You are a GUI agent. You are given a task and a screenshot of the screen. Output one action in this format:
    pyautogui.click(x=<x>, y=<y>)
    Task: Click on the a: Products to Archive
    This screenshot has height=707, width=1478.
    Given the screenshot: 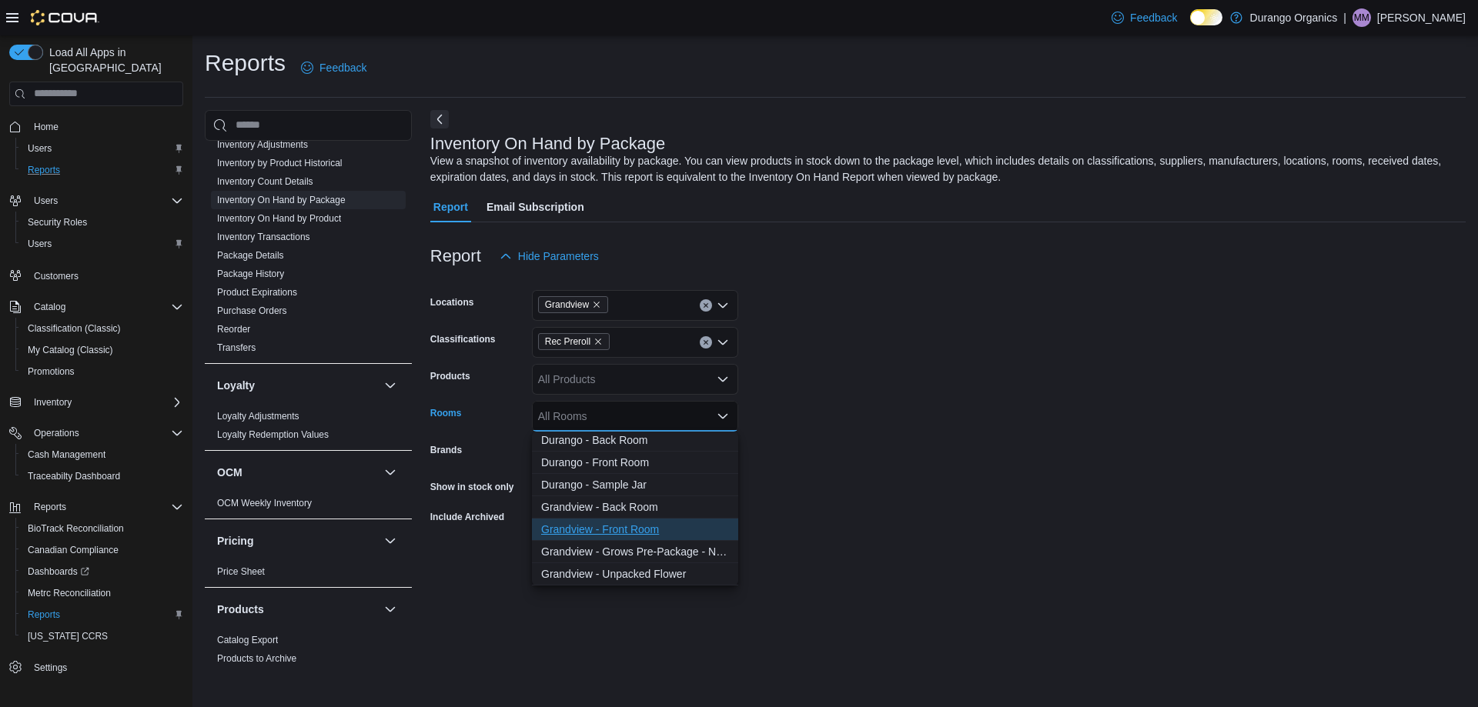 What is the action you would take?
    pyautogui.click(x=256, y=659)
    